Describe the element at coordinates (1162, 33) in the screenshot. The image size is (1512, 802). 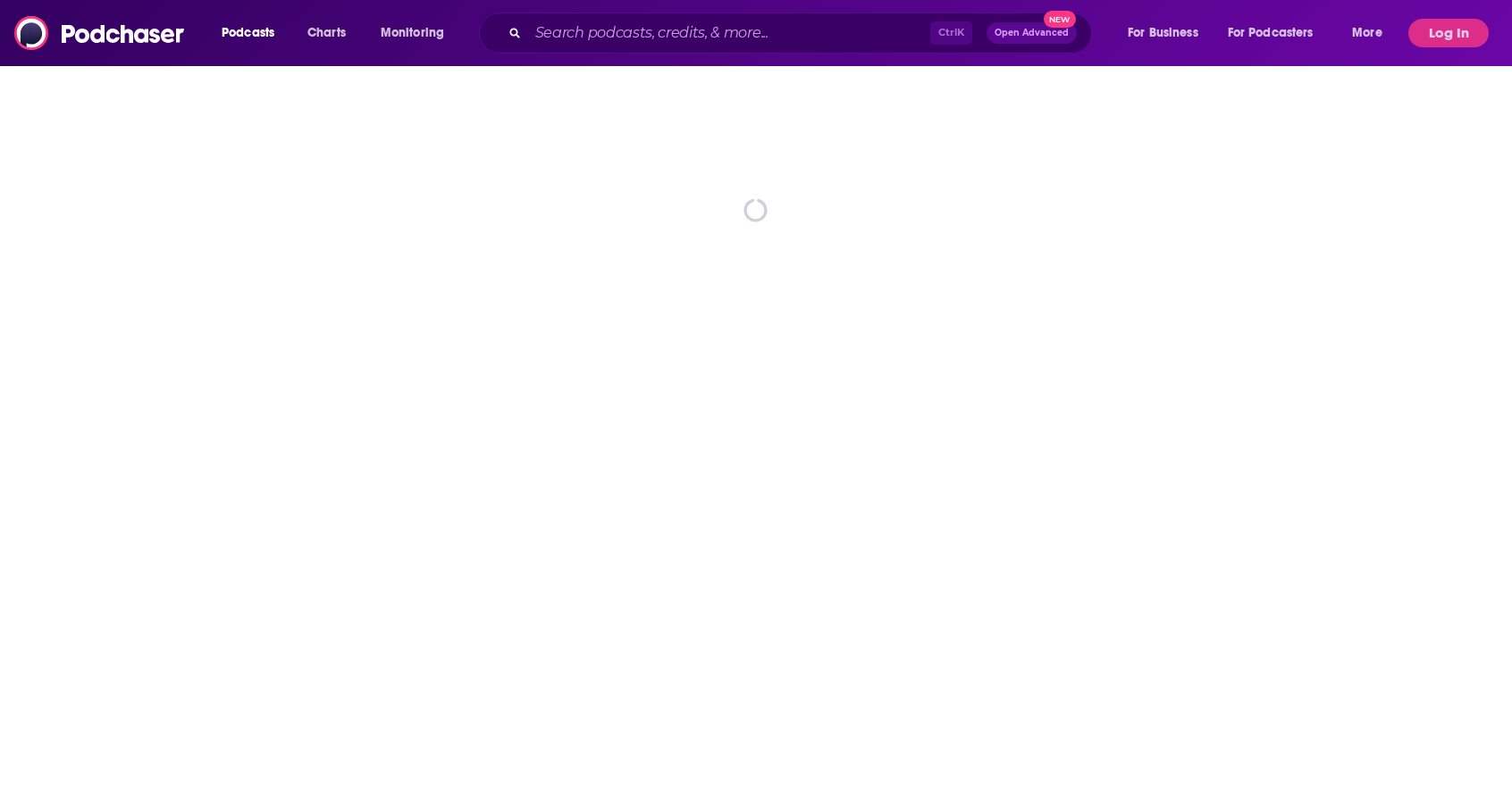
I see `span: For Business` at that location.